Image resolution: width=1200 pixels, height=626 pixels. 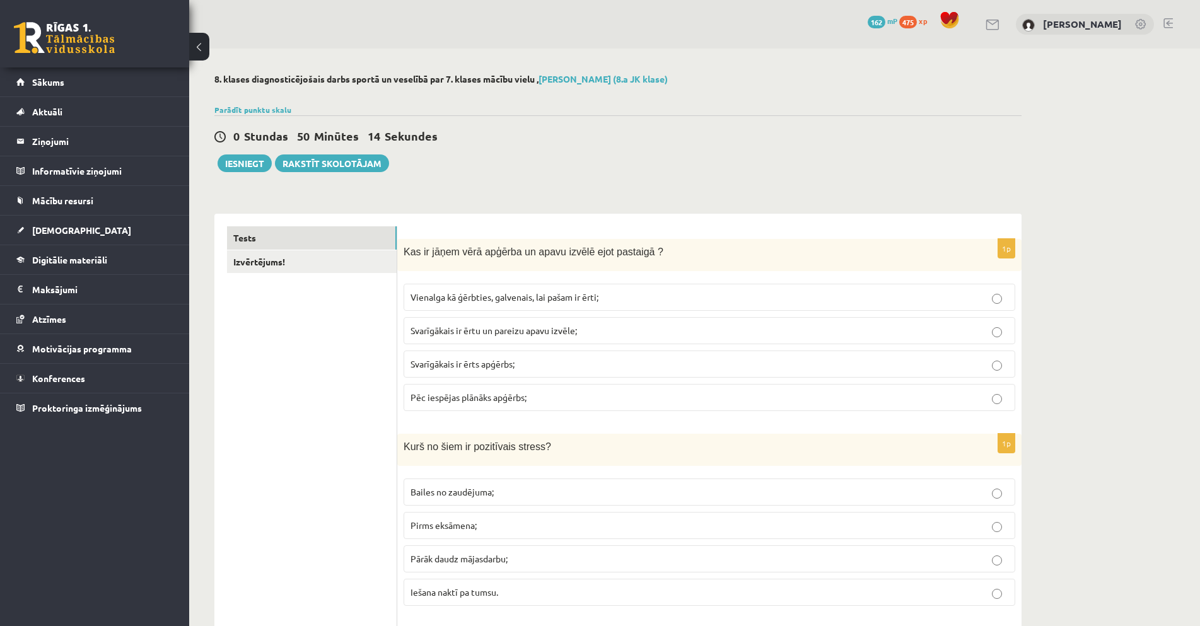 What do you see at coordinates (82, 349) in the screenshot?
I see `span: Motivācijas programma` at bounding box center [82, 349].